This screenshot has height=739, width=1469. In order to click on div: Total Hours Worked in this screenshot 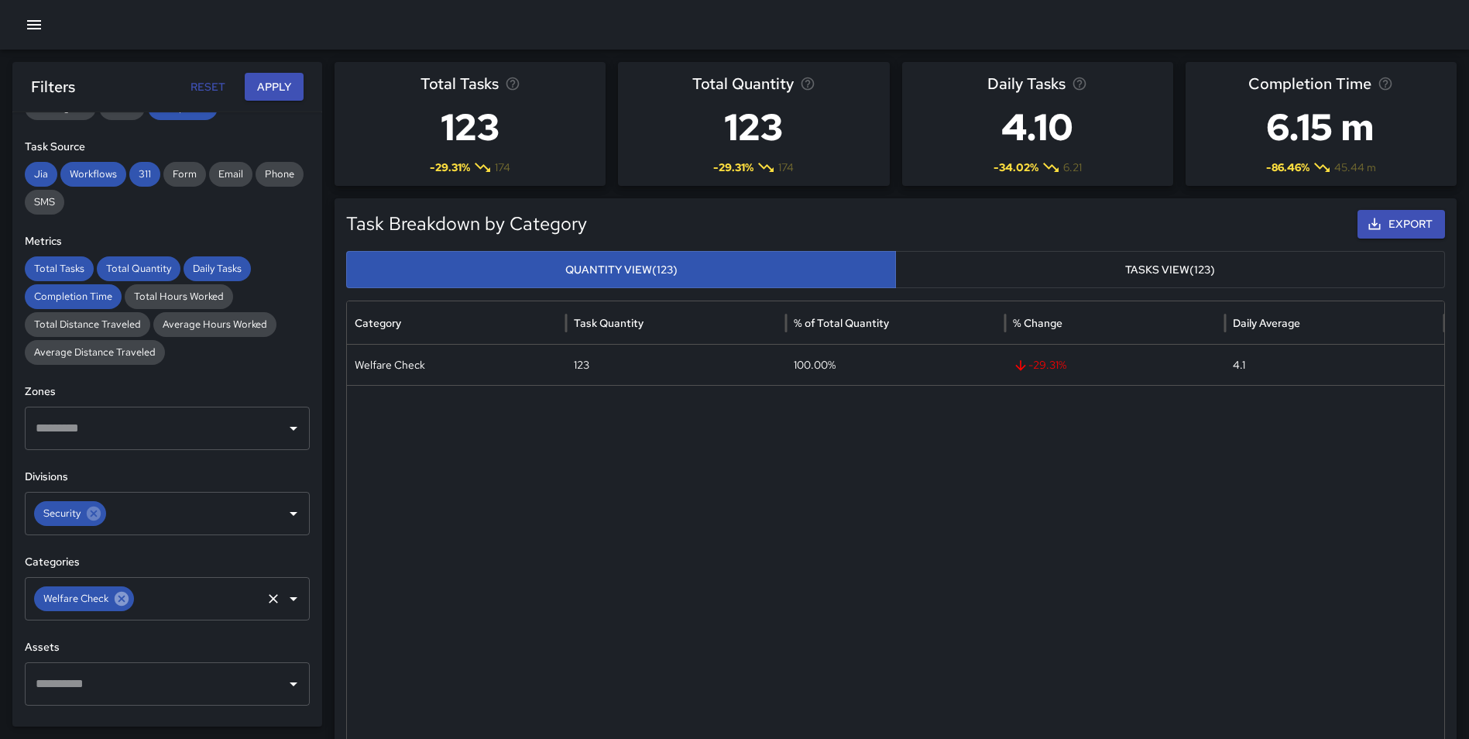, I will do `click(179, 297)`.